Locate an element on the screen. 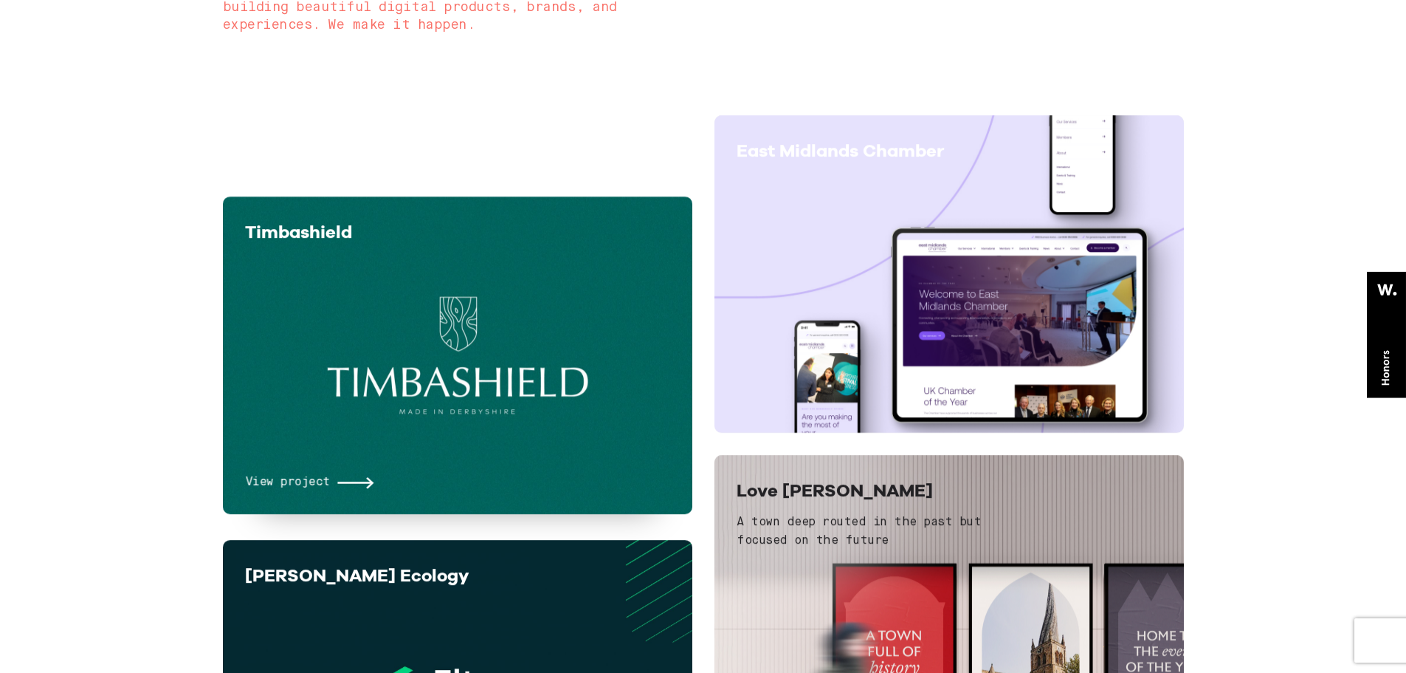 The height and width of the screenshot is (673, 1406). span: Timbashield is located at coordinates (298, 231).